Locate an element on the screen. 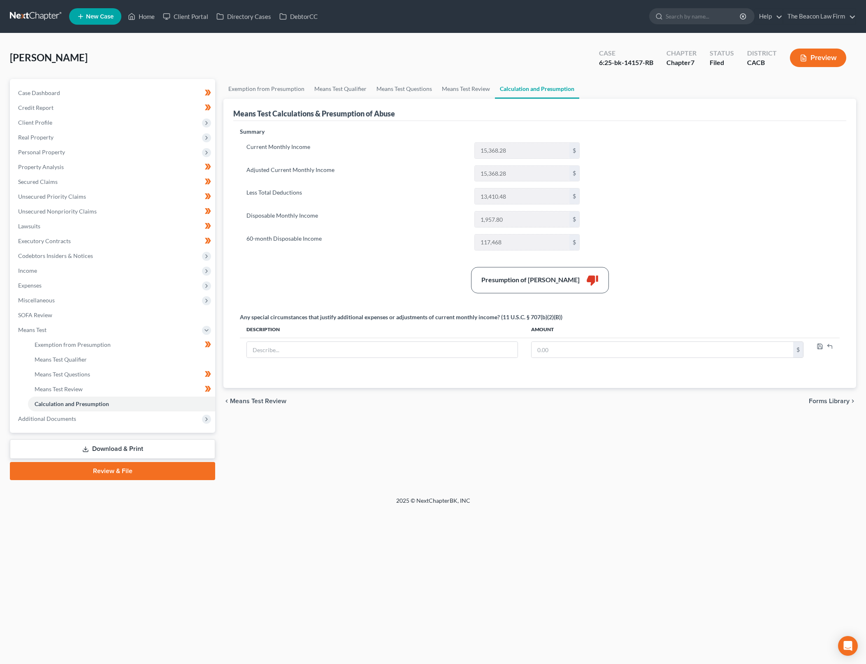 The height and width of the screenshot is (664, 866). a: Home is located at coordinates (141, 16).